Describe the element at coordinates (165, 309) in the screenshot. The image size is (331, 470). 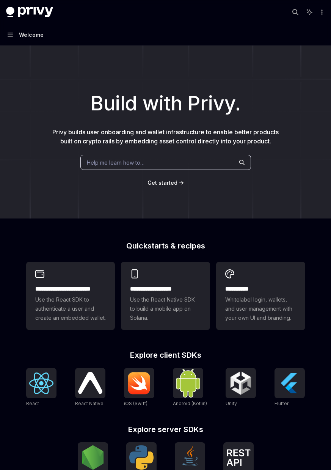
I see `span: Use the React Native SDK to build a mobile app on Solana.` at that location.